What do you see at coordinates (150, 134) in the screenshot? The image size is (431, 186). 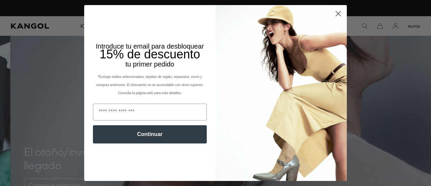 I see `font: Continuar` at bounding box center [150, 134].